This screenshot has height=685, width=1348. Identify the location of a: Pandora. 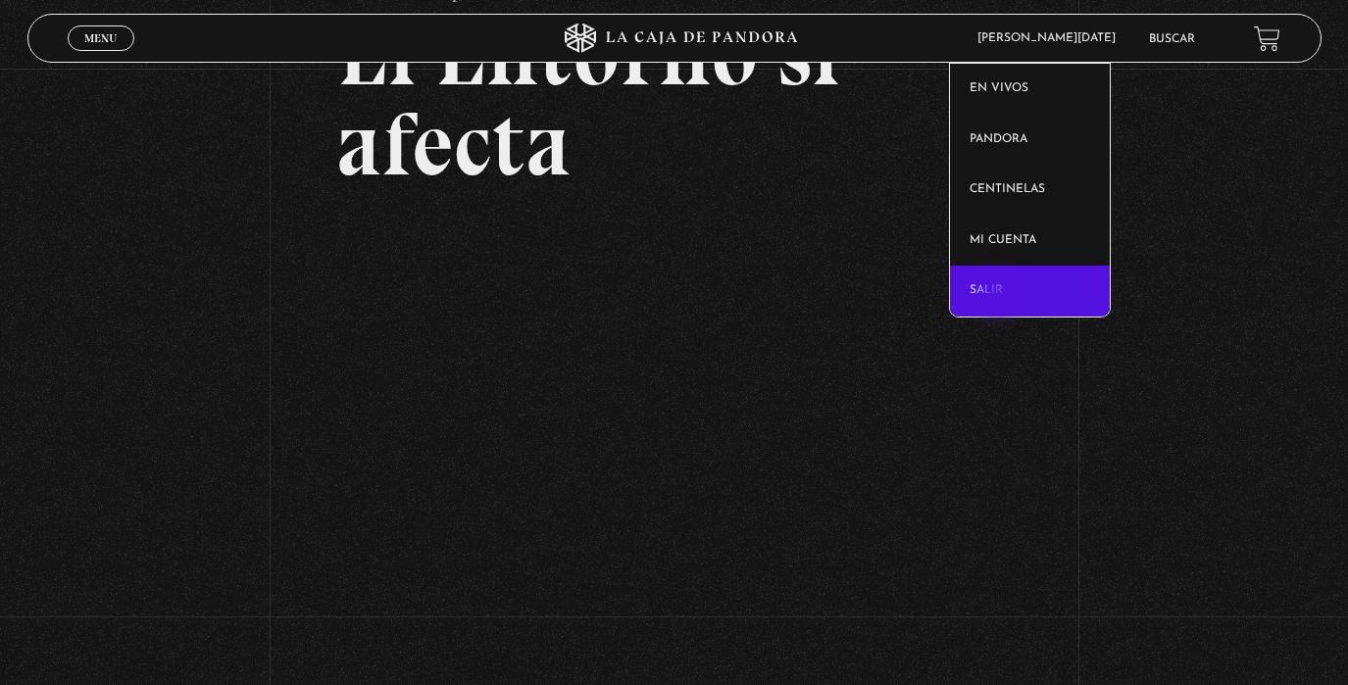
(1030, 140).